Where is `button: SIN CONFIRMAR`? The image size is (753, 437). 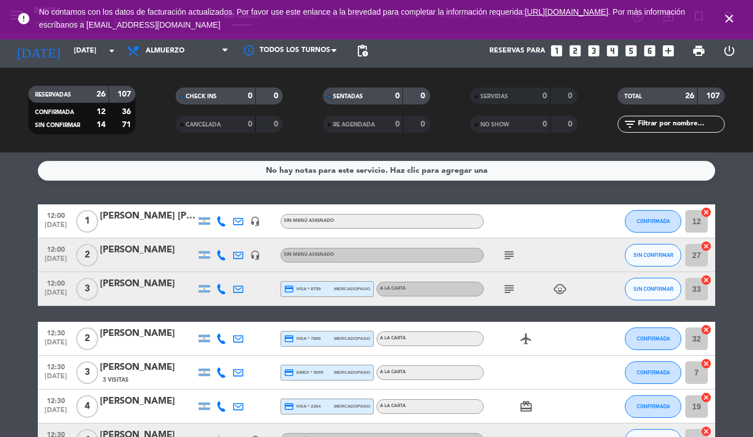 button: SIN CONFIRMAR is located at coordinates (653, 289).